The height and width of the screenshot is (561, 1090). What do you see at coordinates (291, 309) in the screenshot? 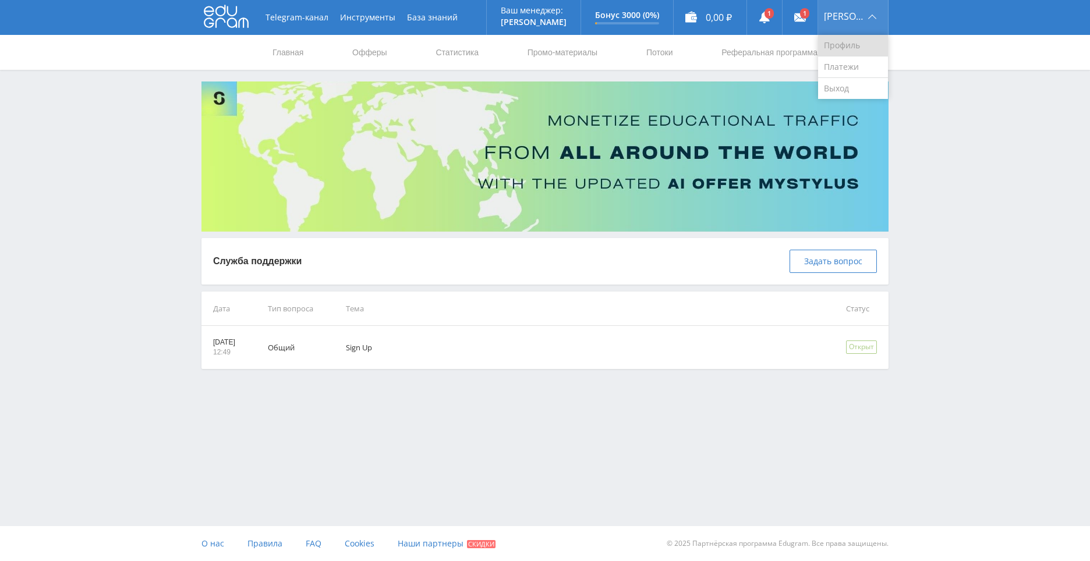
I see `td: Тип вопроса` at bounding box center [291, 309].